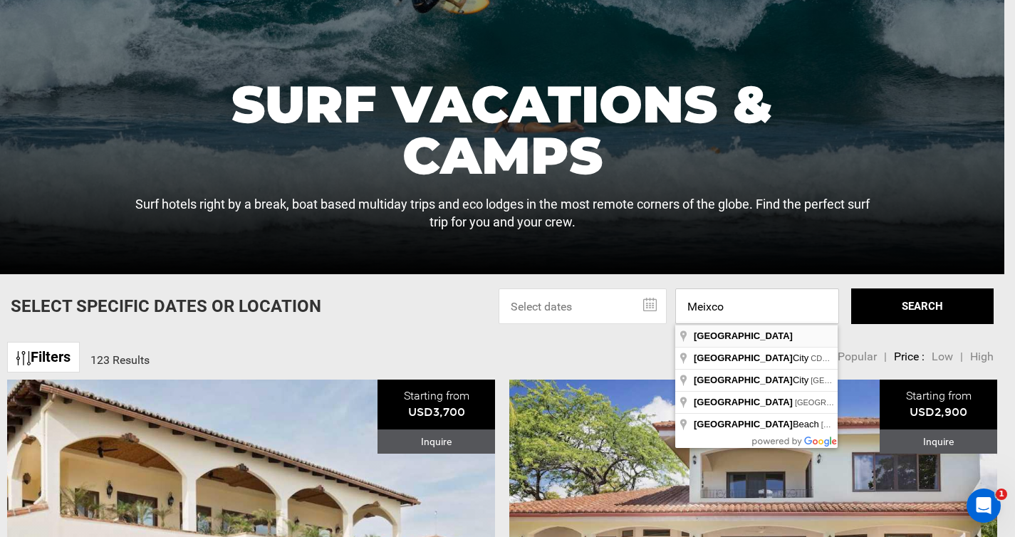 This screenshot has width=1015, height=537. What do you see at coordinates (757, 424) in the screenshot?
I see `span: Beach` at bounding box center [757, 424].